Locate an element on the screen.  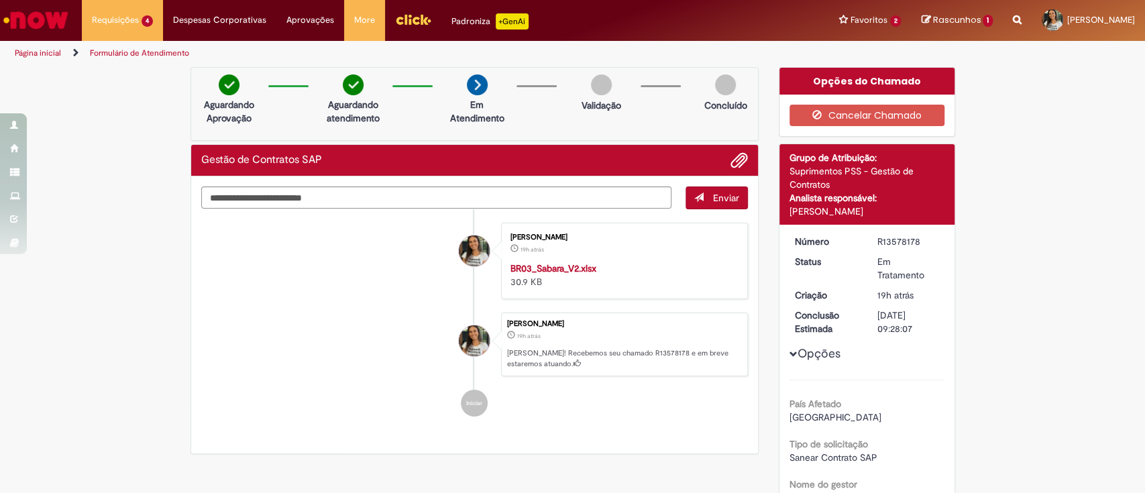
span: Sanear Contrato SAP is located at coordinates (833, 458).